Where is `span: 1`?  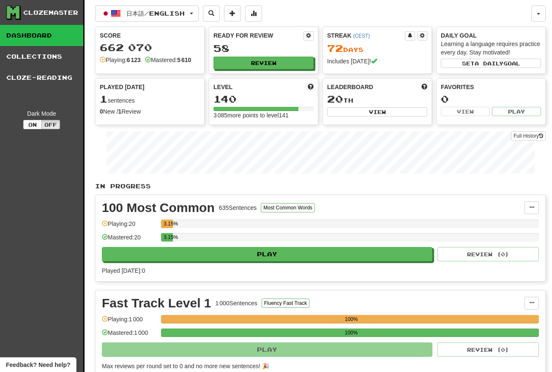 span: 1 is located at coordinates (103, 99).